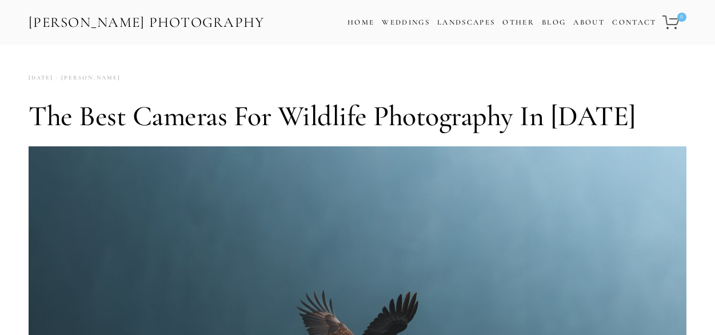 The height and width of the screenshot is (335, 715). I want to click on a: Weddings, so click(406, 22).